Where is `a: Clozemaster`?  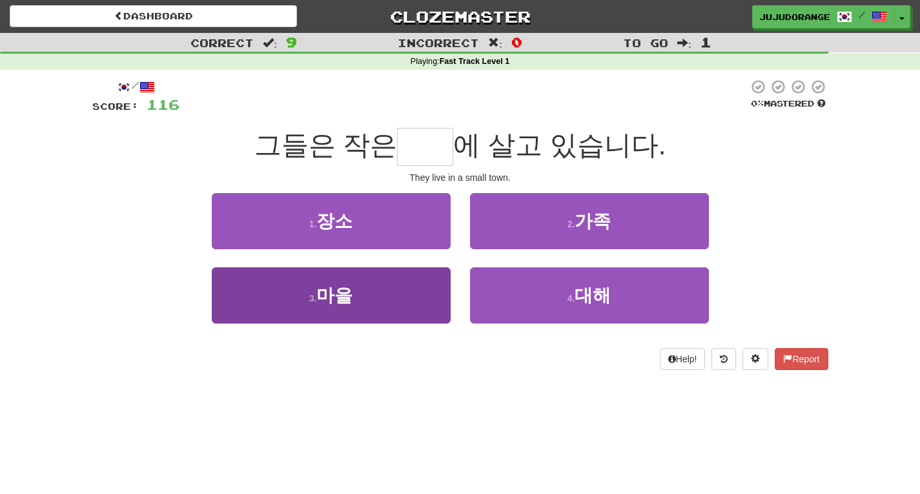 a: Clozemaster is located at coordinates (460, 16).